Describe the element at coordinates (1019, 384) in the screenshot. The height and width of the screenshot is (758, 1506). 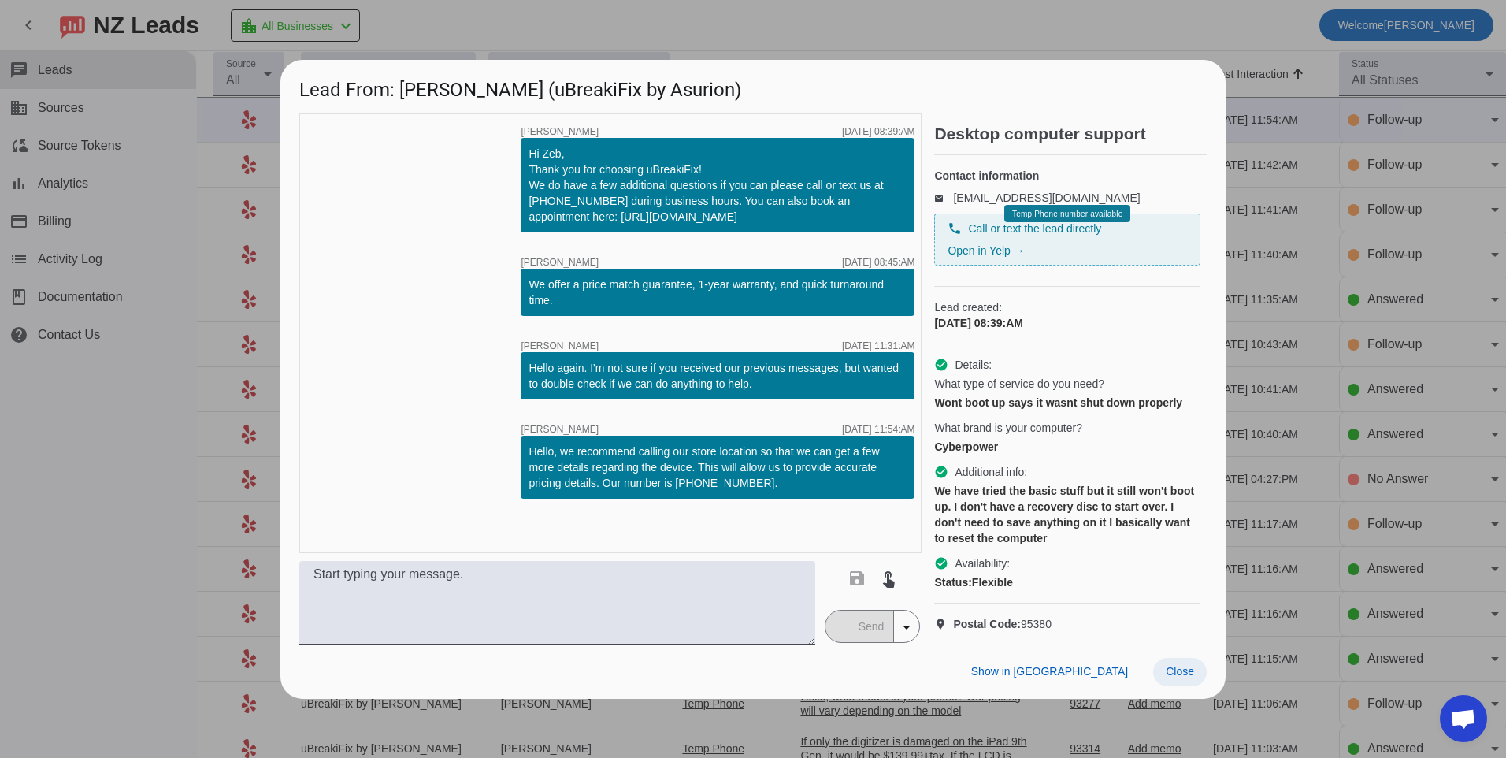
I see `span: What type of service do you need?` at that location.